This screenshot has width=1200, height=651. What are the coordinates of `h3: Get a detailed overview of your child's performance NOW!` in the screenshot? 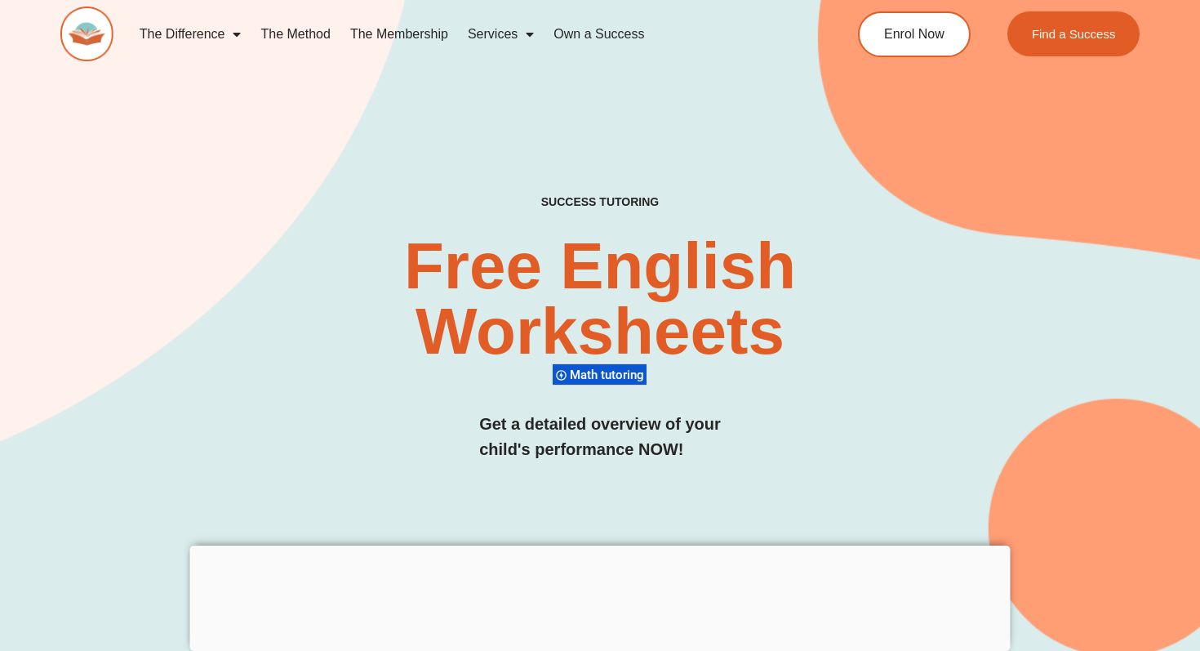 It's located at (600, 437).